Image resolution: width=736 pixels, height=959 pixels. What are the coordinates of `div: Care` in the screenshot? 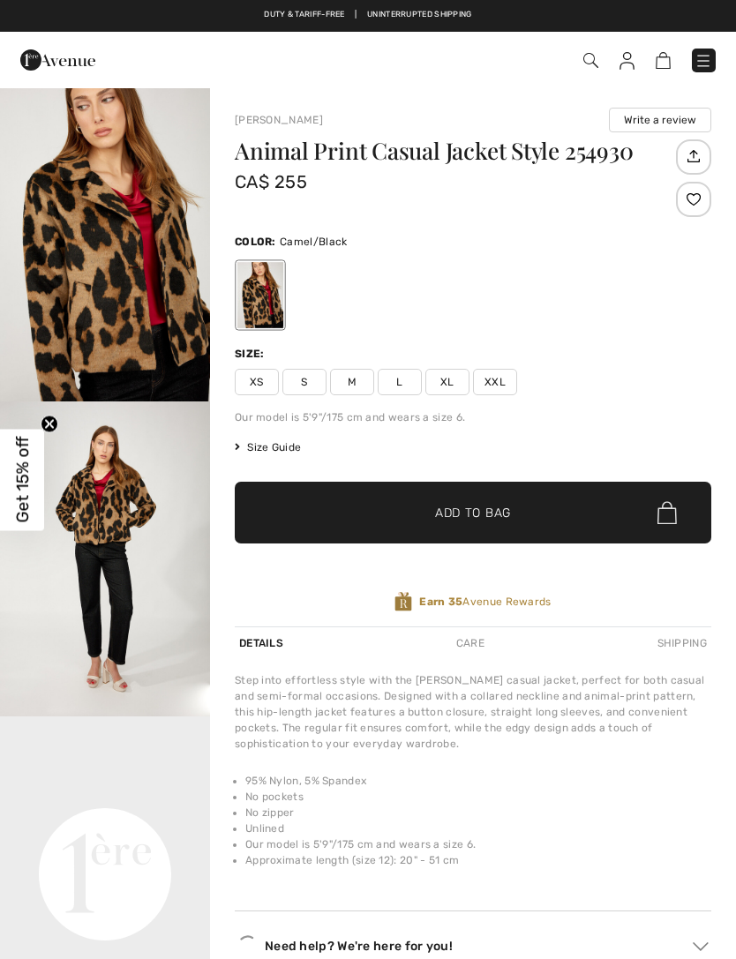 It's located at (470, 643).